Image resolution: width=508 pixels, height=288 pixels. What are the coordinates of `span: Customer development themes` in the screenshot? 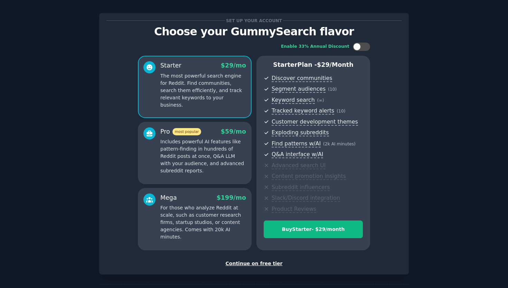 It's located at (315, 122).